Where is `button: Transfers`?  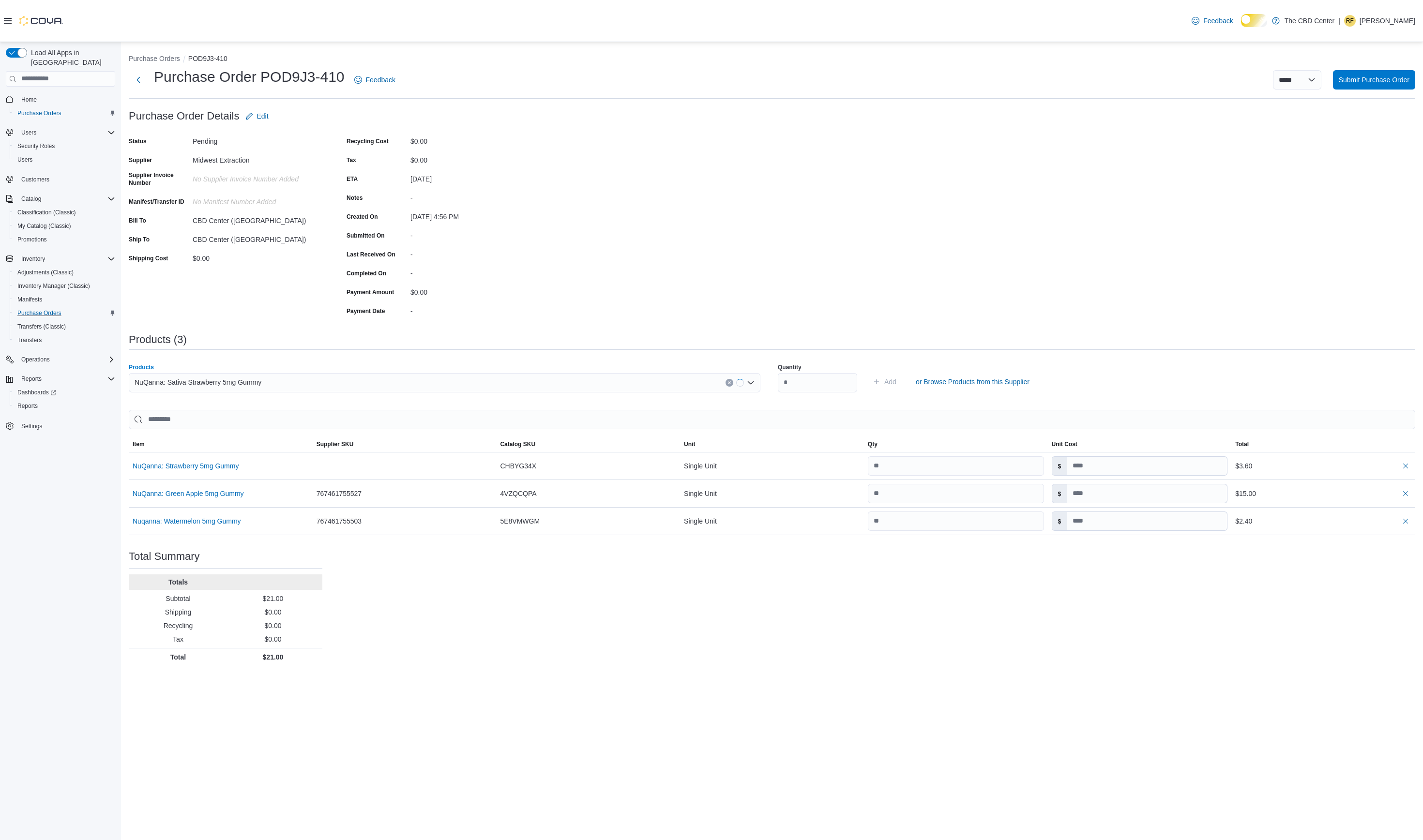 button: Transfers is located at coordinates (64, 340).